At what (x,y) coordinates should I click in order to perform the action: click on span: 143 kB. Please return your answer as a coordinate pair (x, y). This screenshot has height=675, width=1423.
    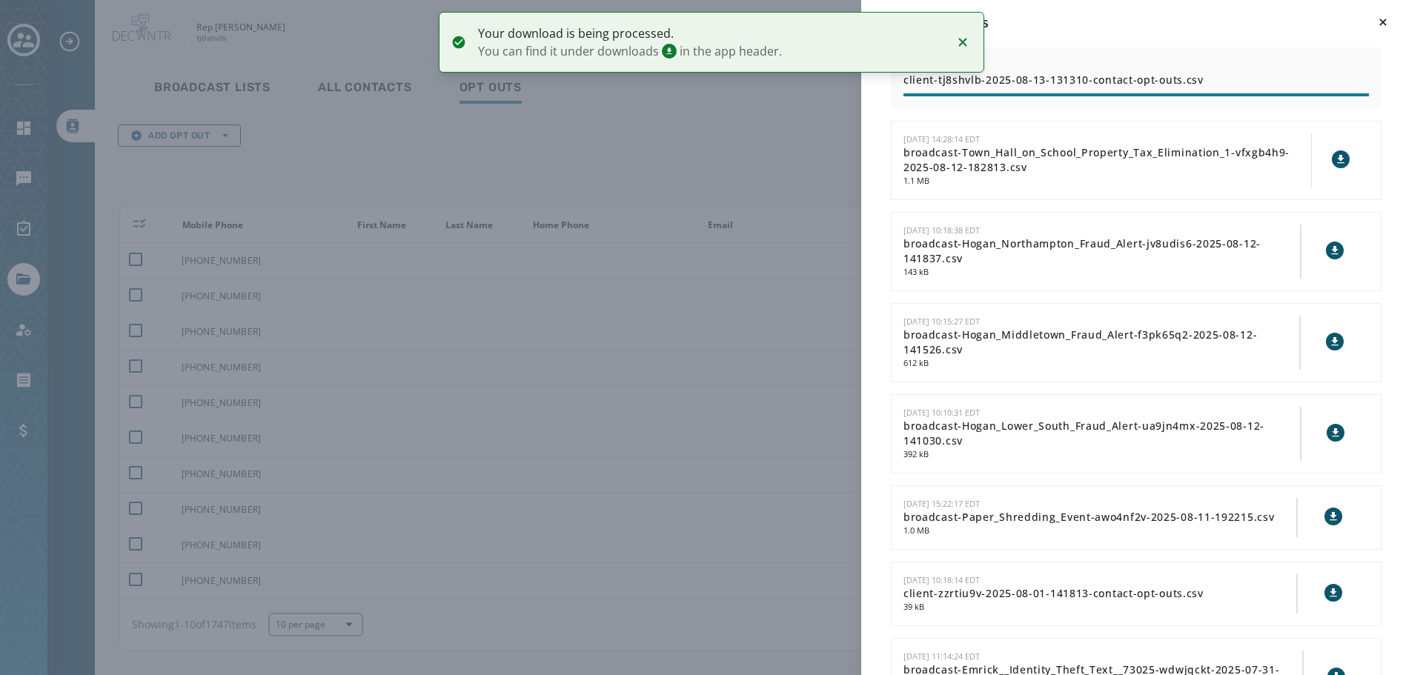
    Looking at the image, I should click on (1102, 272).